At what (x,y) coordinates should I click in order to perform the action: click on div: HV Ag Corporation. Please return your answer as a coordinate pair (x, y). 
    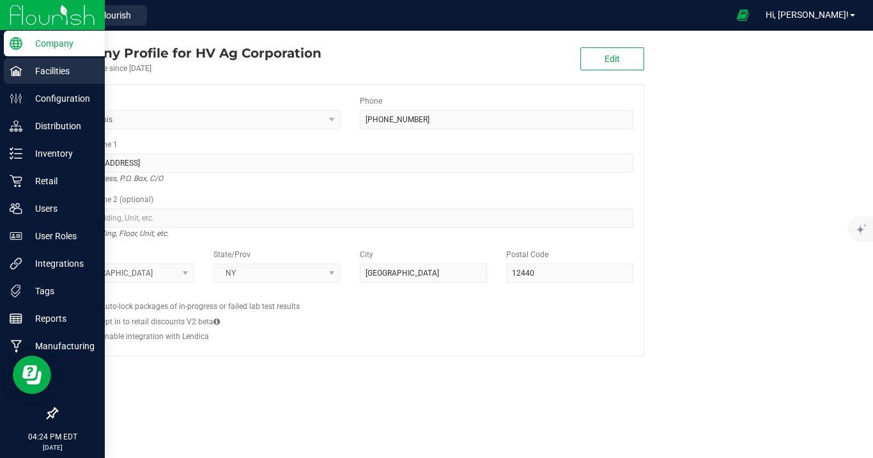
    Looking at the image, I should click on (189, 53).